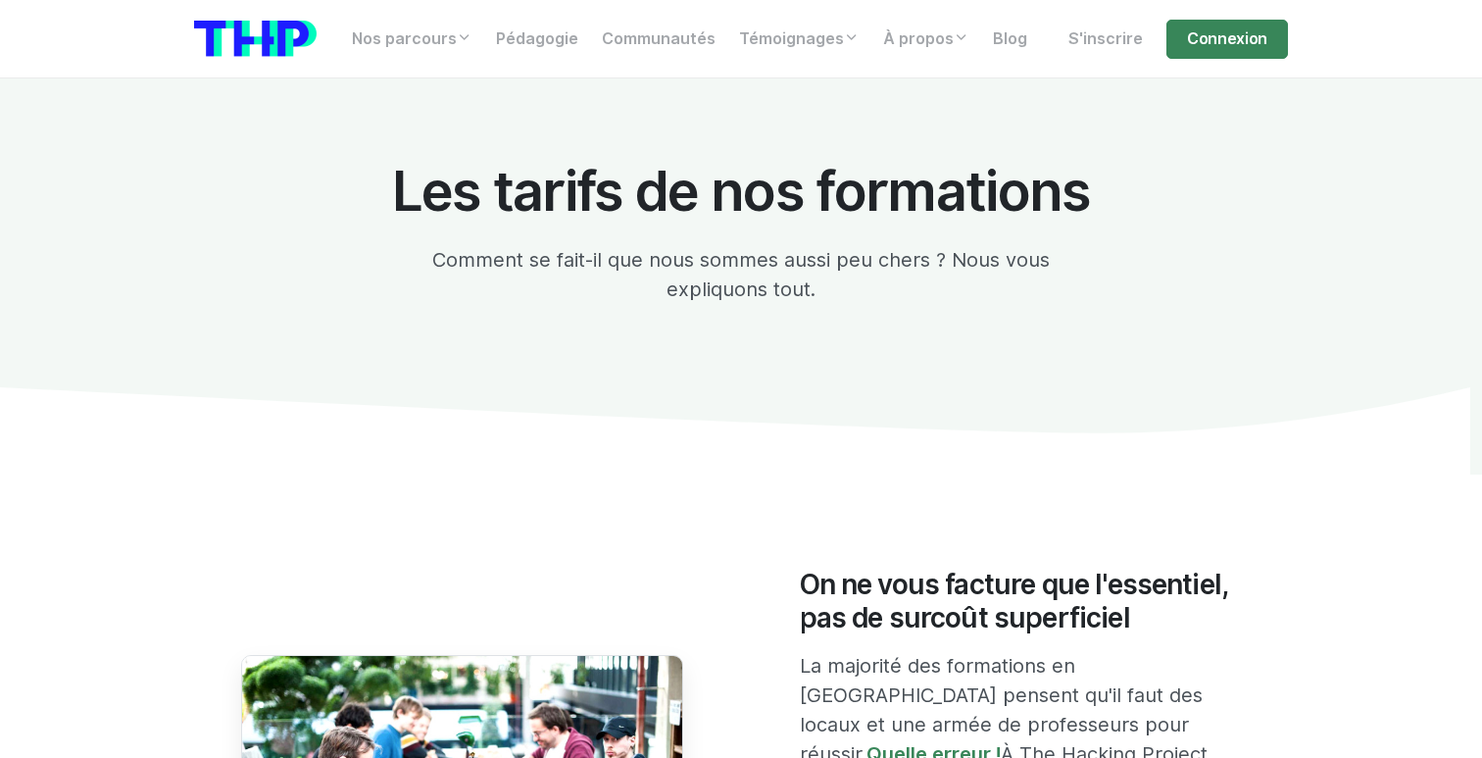 This screenshot has height=758, width=1482. What do you see at coordinates (741, 191) in the screenshot?
I see `h1: Les tarifs de nos formations` at bounding box center [741, 191].